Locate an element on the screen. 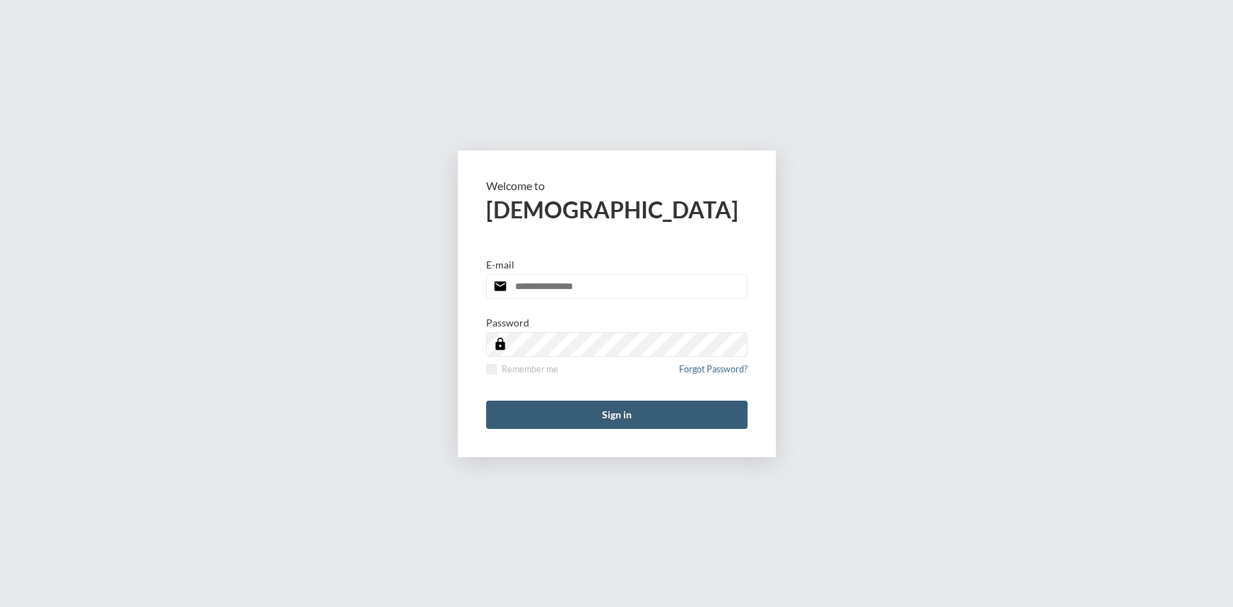  button: Sign in is located at coordinates (617, 415).